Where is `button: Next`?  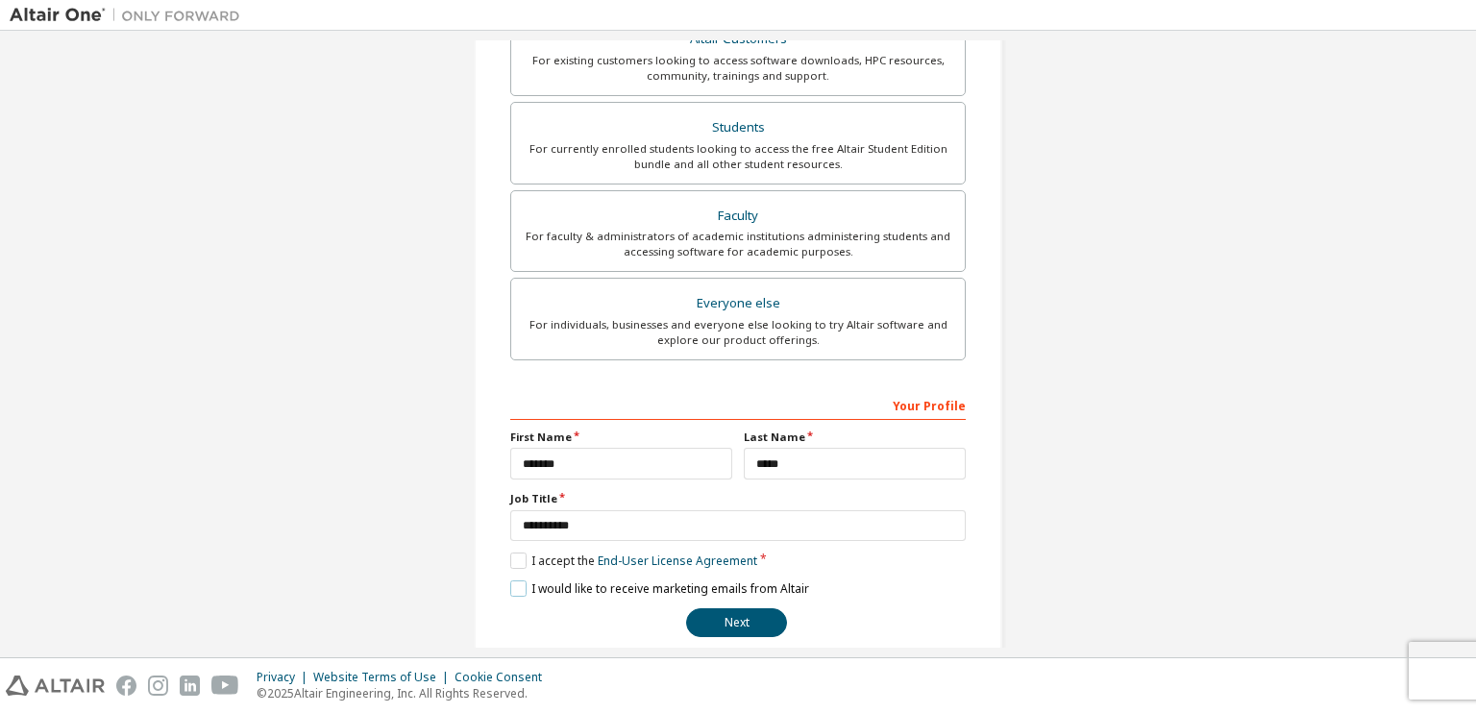 button: Next is located at coordinates (736, 622).